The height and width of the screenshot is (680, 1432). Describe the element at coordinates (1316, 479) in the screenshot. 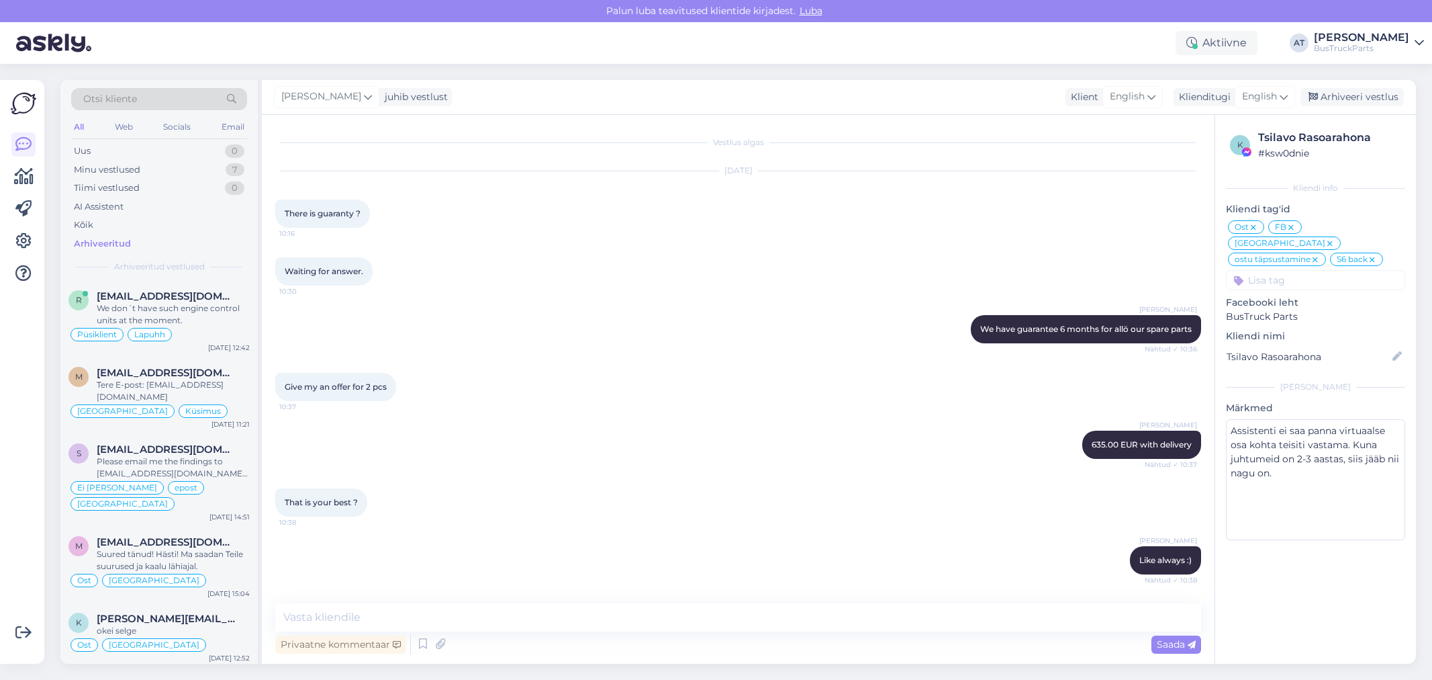

I see `textarea: Assistenti ei saa panna virtuaalse osa kohta teisiti vastama. Kuna juhtumeid on 2-3 aastas, siis ...` at that location.